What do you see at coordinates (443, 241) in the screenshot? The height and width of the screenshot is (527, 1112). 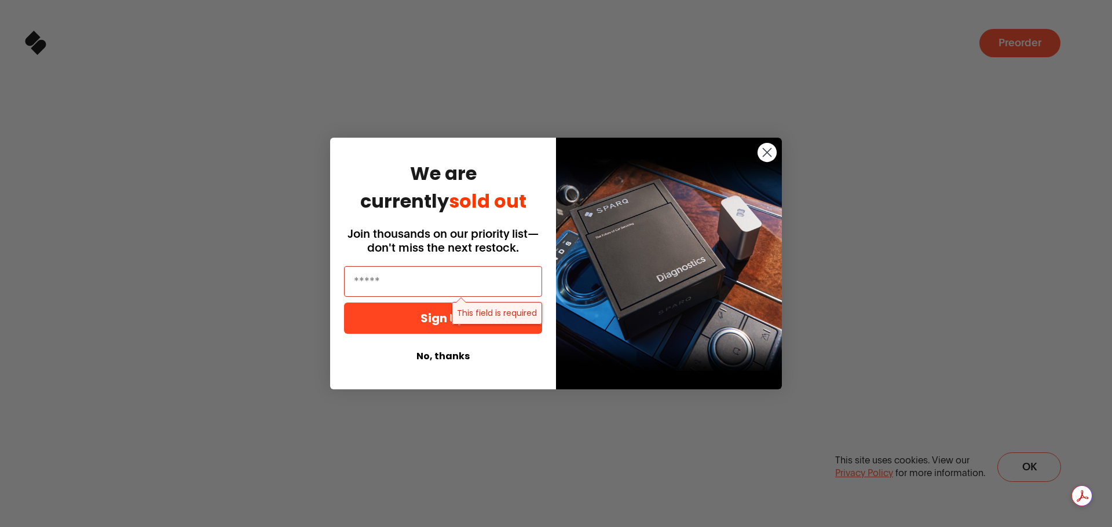 I see `span: Join thousands on our priority list—don't miss the next restock.` at bounding box center [443, 241].